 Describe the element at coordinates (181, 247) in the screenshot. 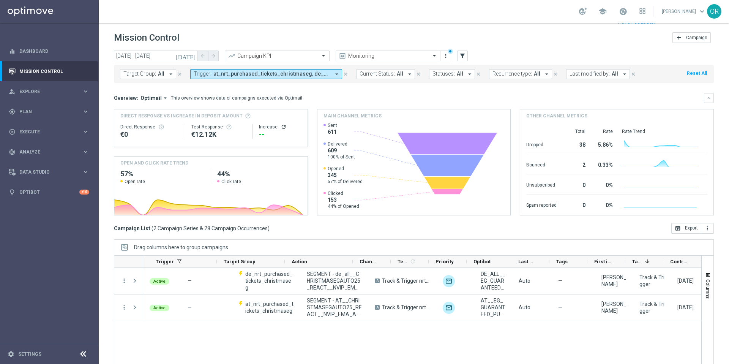

I see `div: Row Groups` at that location.